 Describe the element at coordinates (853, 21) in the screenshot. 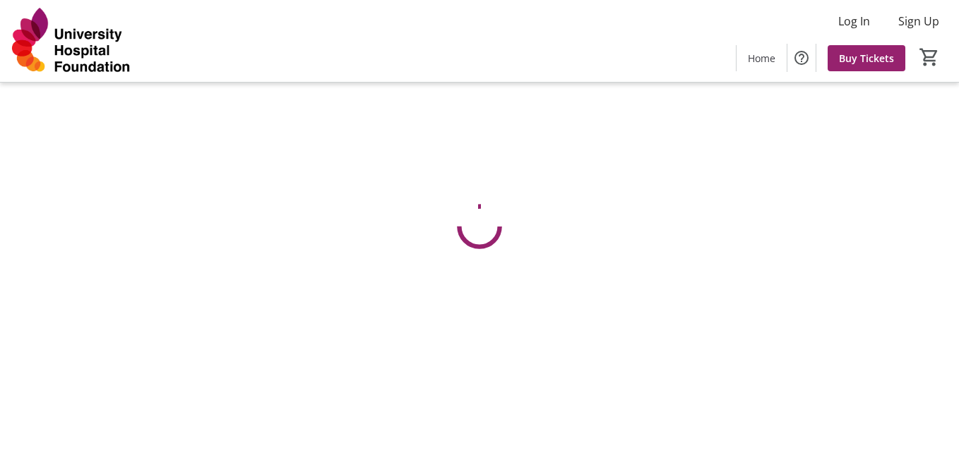

I see `span: Log In` at that location.